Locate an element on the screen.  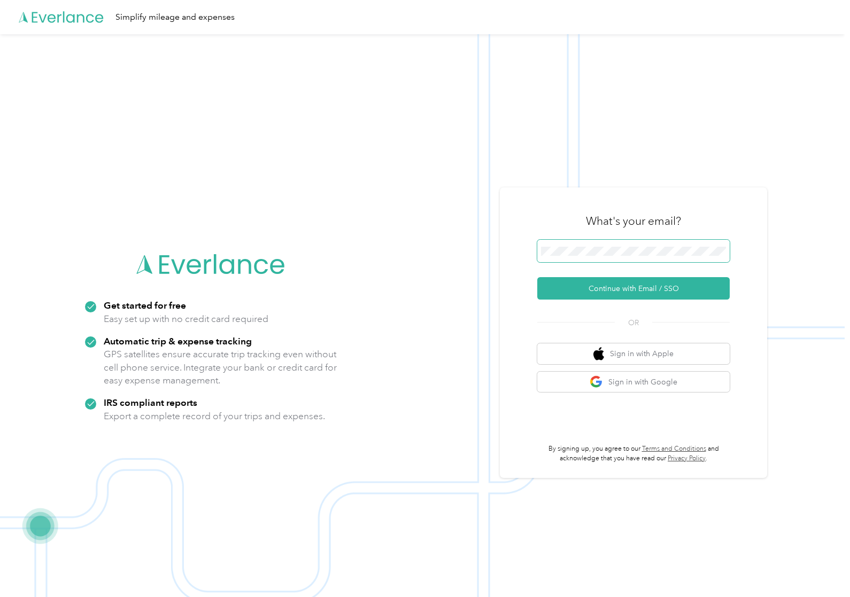
button: google logoSign in with Google is located at coordinates (633, 382).